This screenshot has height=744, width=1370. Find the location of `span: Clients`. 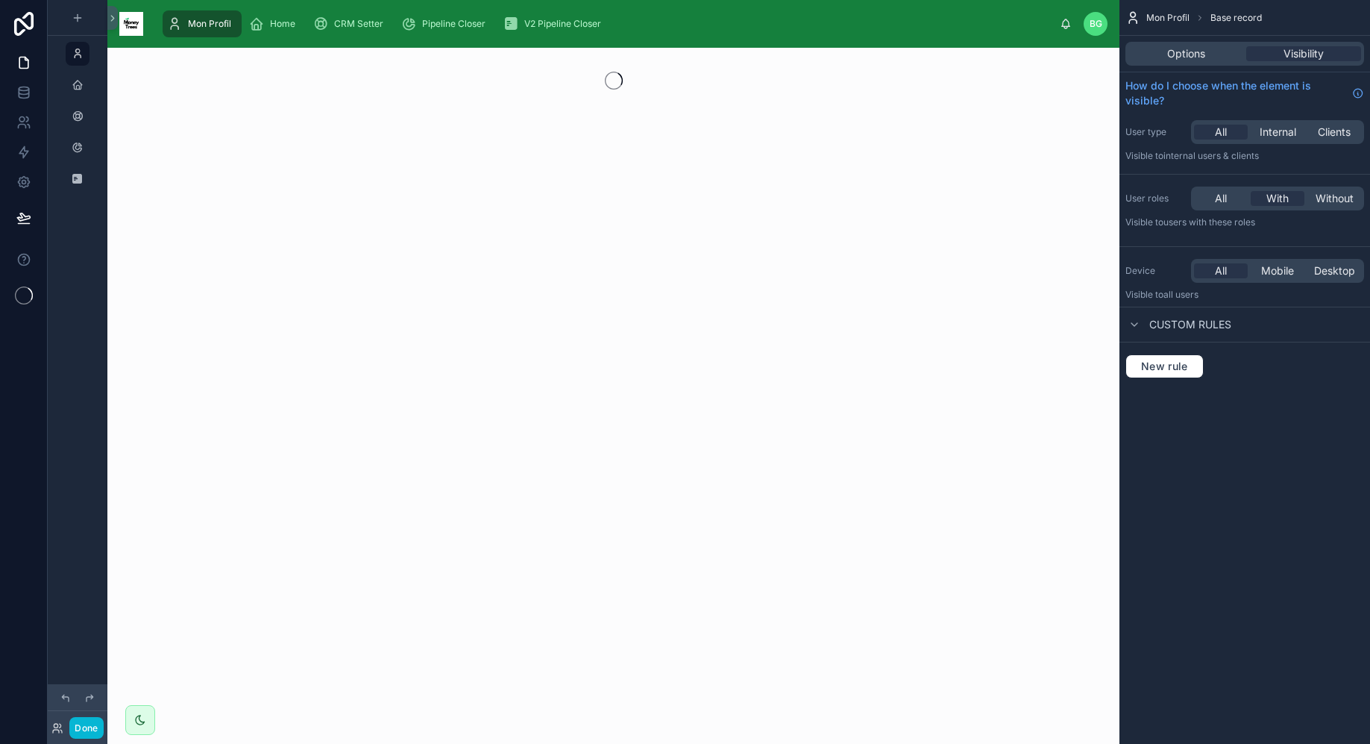

span: Clients is located at coordinates (1334, 132).